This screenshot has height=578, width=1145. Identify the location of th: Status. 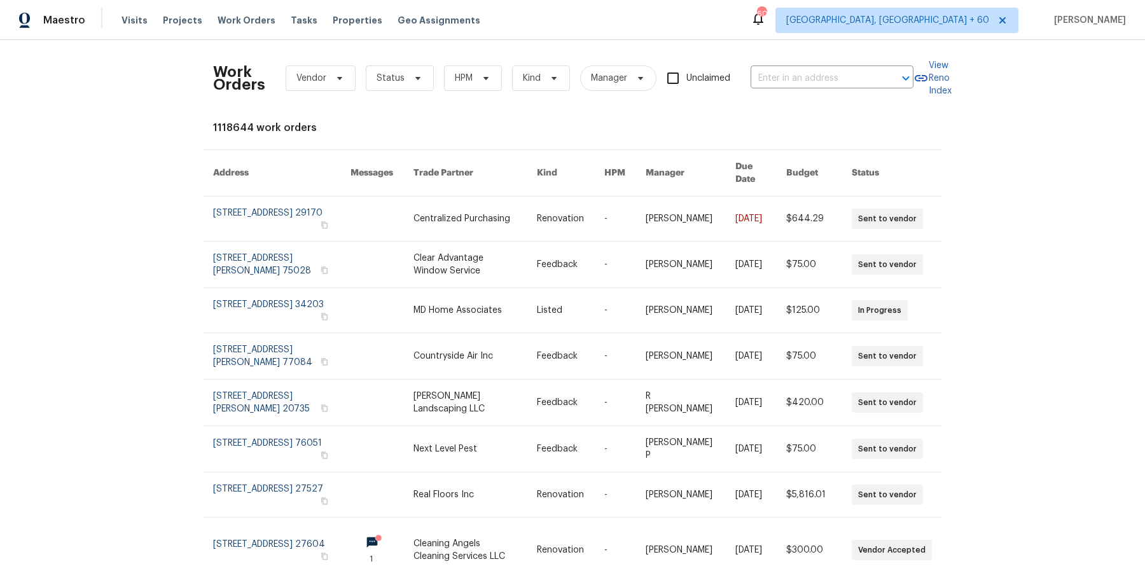
(892, 173).